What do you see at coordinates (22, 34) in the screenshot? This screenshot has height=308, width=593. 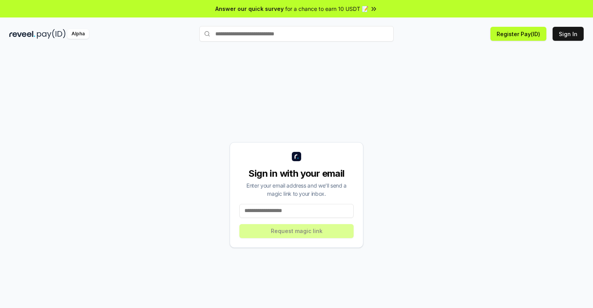 I see `img: reveel_dark` at bounding box center [22, 34].